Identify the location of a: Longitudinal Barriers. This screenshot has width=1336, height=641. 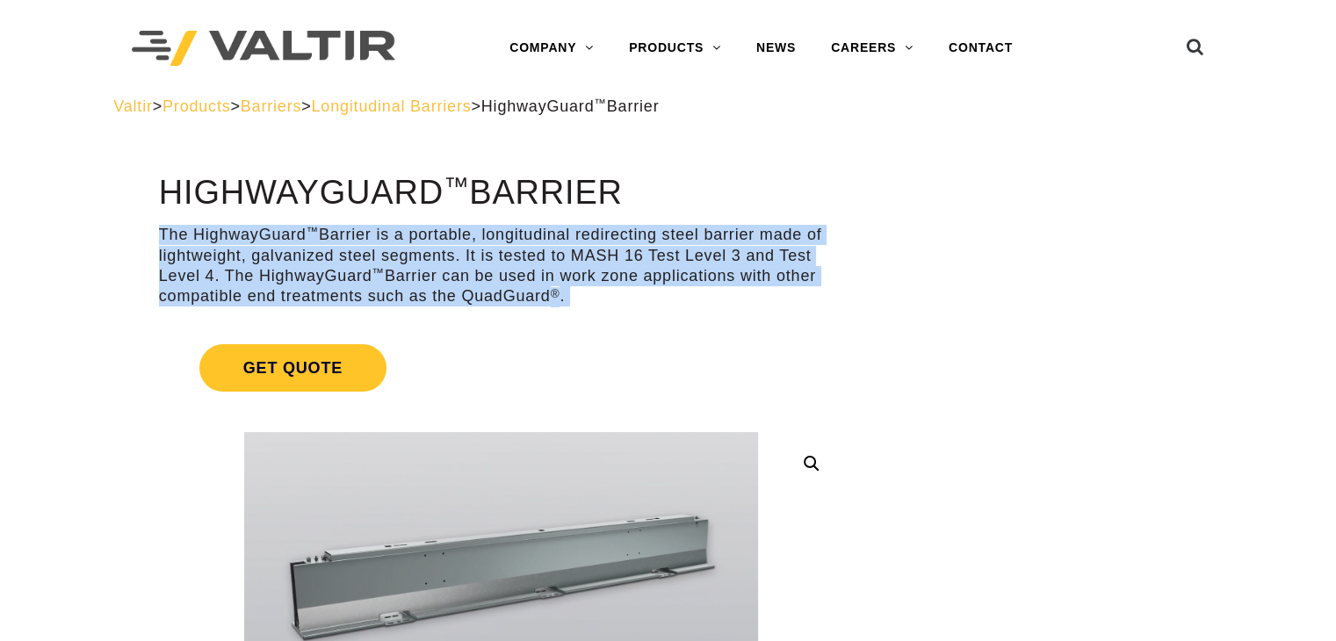
(392, 106).